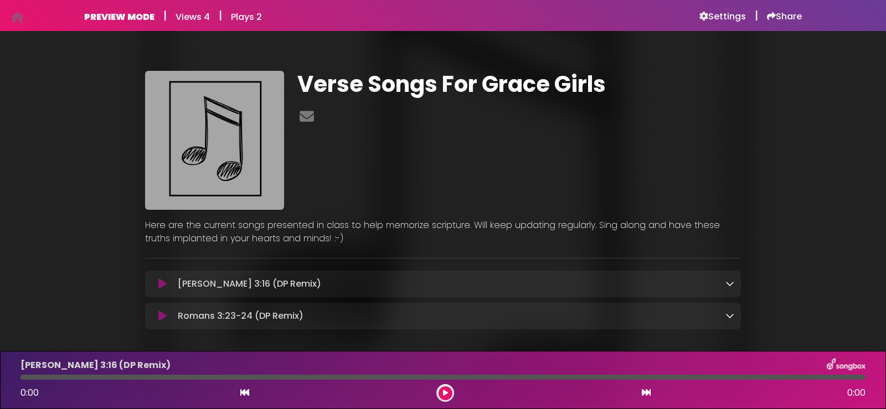  What do you see at coordinates (193, 17) in the screenshot?
I see `h6: Views 4` at bounding box center [193, 17].